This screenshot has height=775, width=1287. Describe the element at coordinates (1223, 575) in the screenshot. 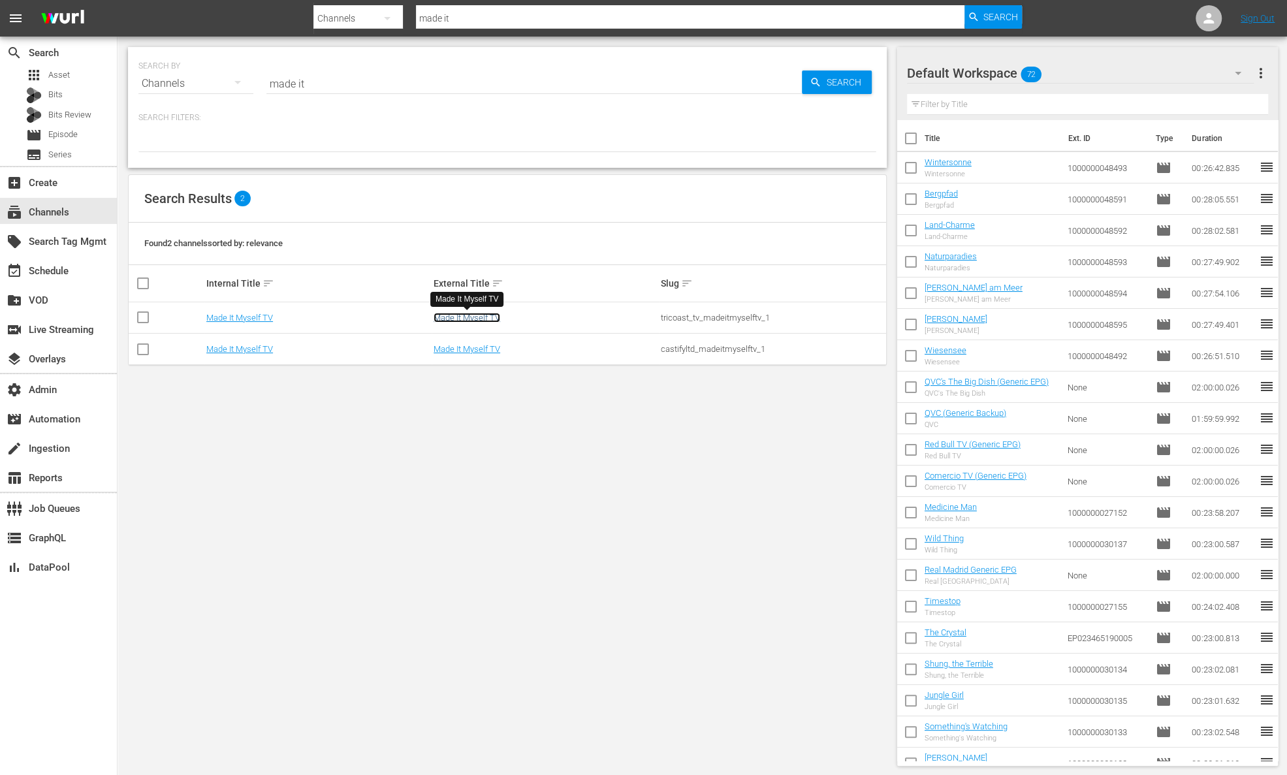

I see `td: 02:00:00.000` at that location.